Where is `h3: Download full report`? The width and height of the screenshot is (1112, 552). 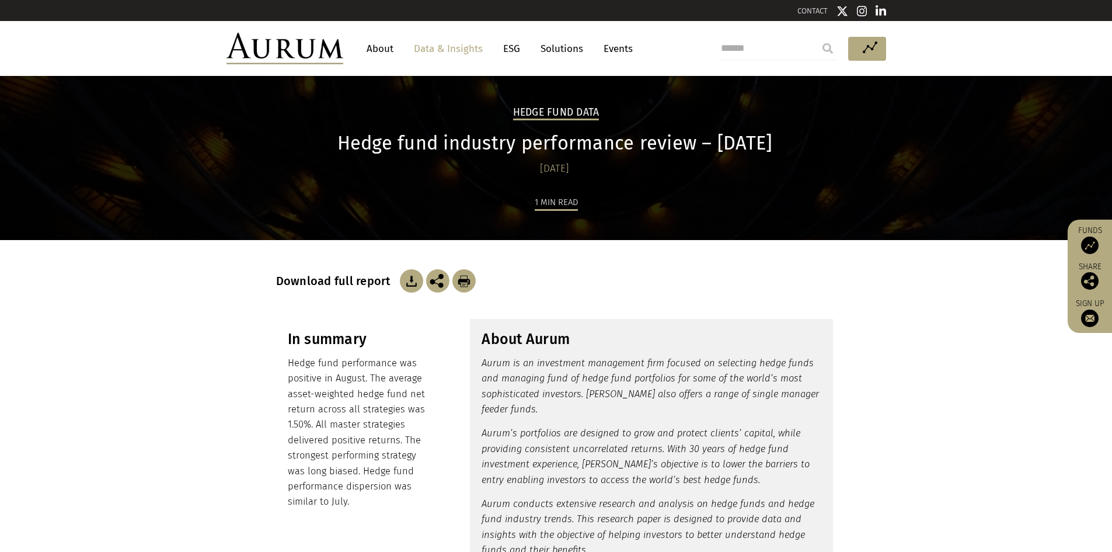 h3: Download full report is located at coordinates (336, 281).